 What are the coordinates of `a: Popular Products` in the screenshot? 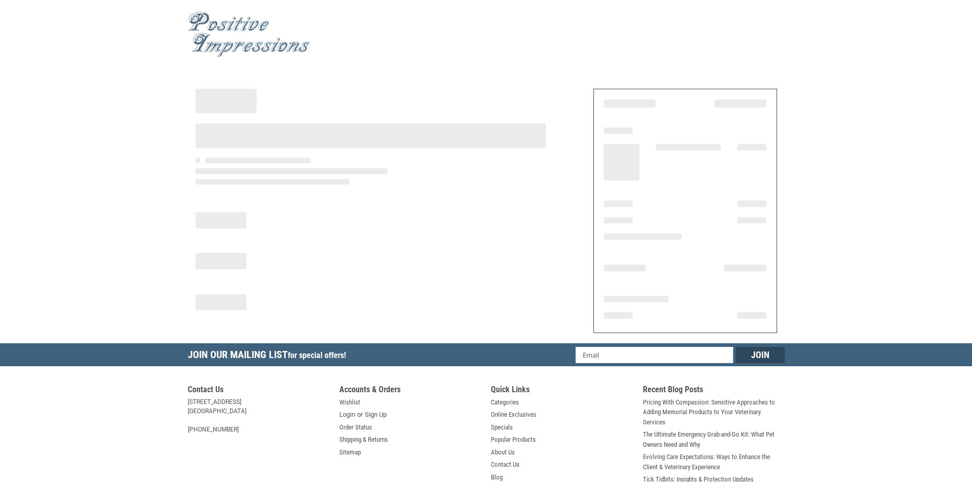 It's located at (513, 440).